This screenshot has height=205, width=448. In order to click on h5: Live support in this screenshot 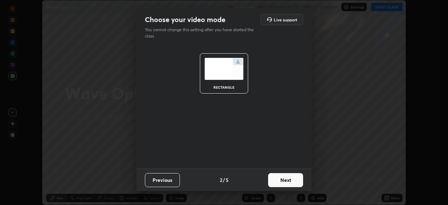, I will do `click(285, 20)`.